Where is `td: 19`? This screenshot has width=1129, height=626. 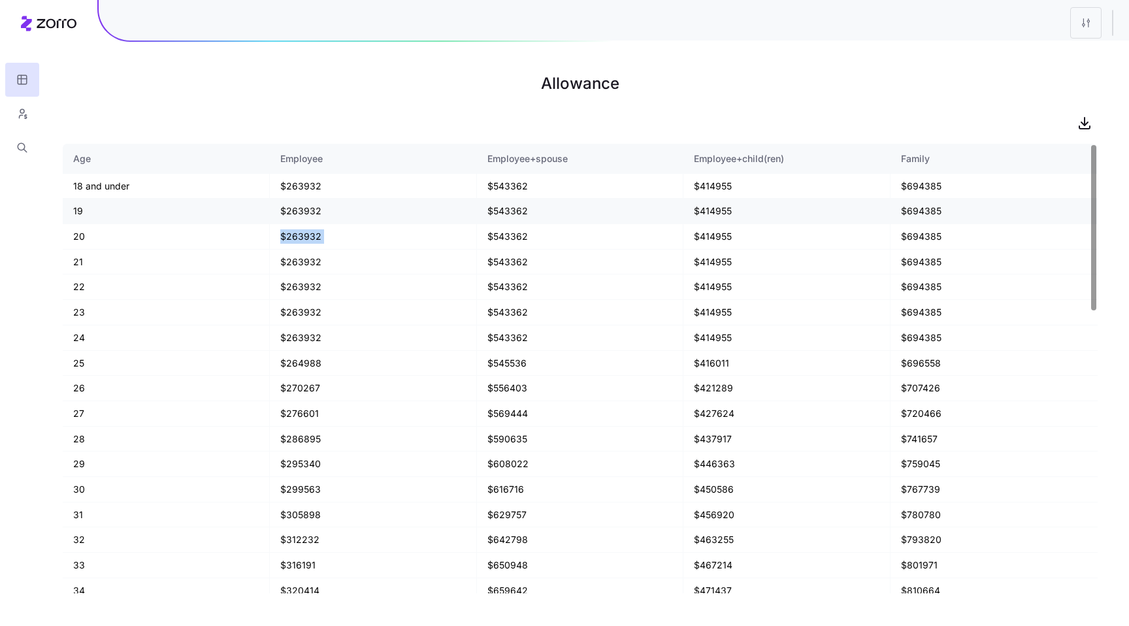 td: 19 is located at coordinates (166, 211).